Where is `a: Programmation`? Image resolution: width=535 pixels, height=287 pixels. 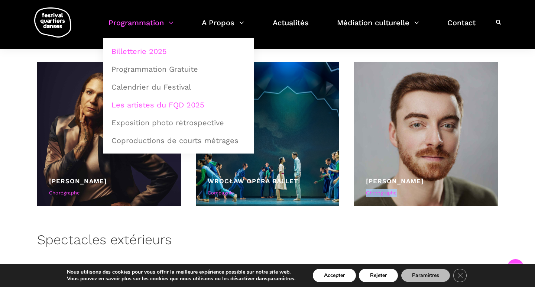
a: Programmation is located at coordinates (141, 27).